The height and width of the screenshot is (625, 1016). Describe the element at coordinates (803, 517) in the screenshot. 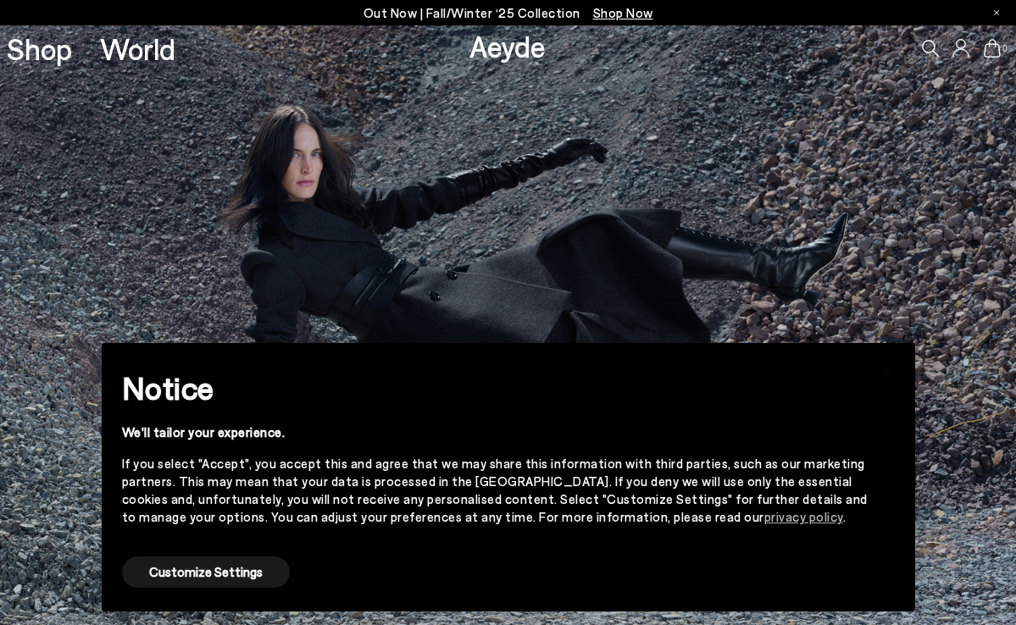

I see `a: privacy policy` at that location.